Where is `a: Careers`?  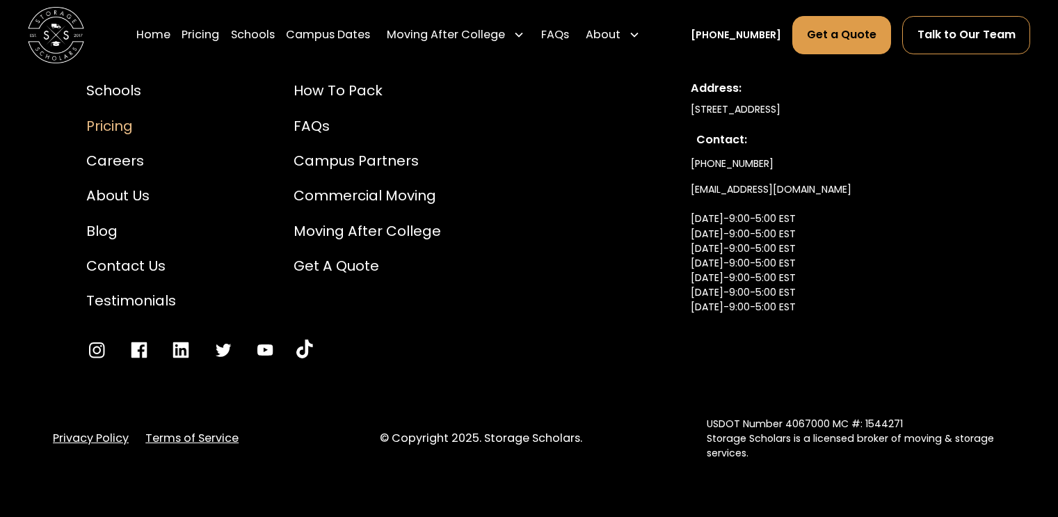 a: Careers is located at coordinates (131, 161).